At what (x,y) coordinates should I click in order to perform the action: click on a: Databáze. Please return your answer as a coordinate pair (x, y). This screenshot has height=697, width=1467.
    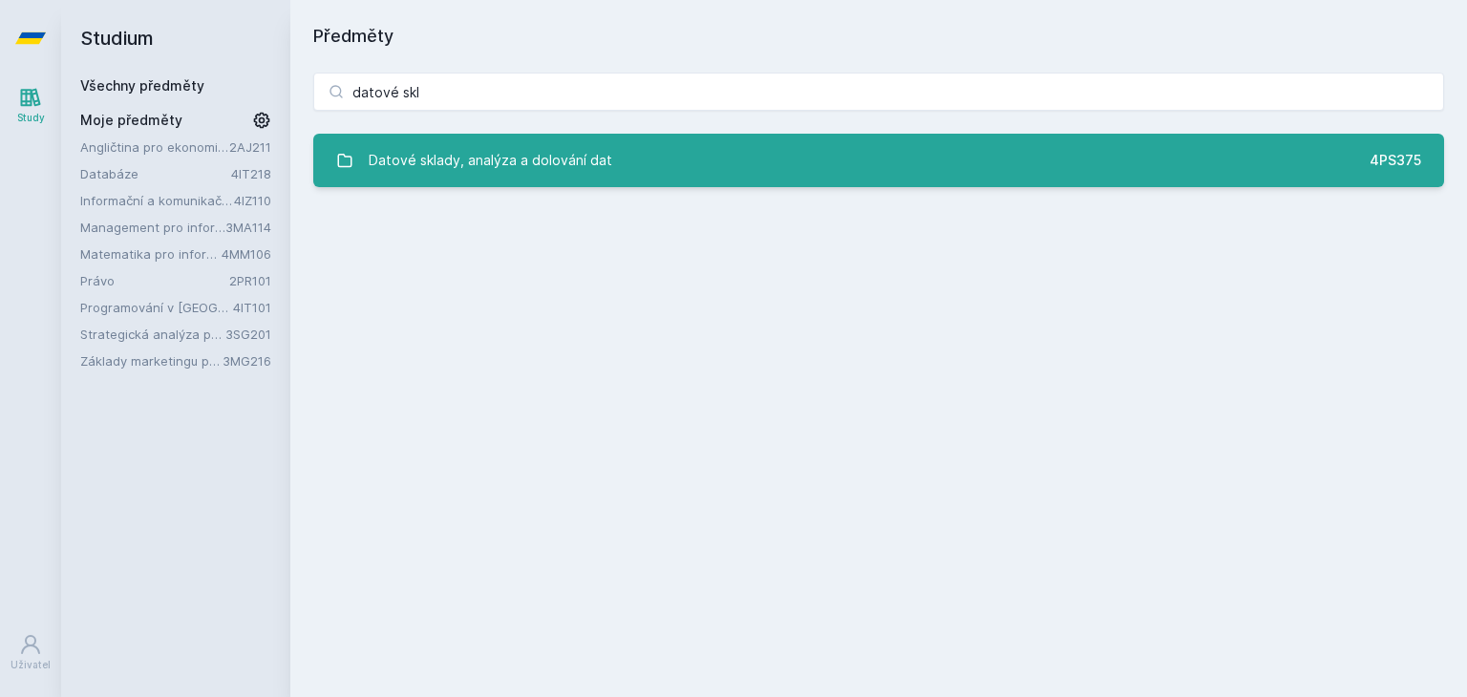
    Looking at the image, I should click on (156, 174).